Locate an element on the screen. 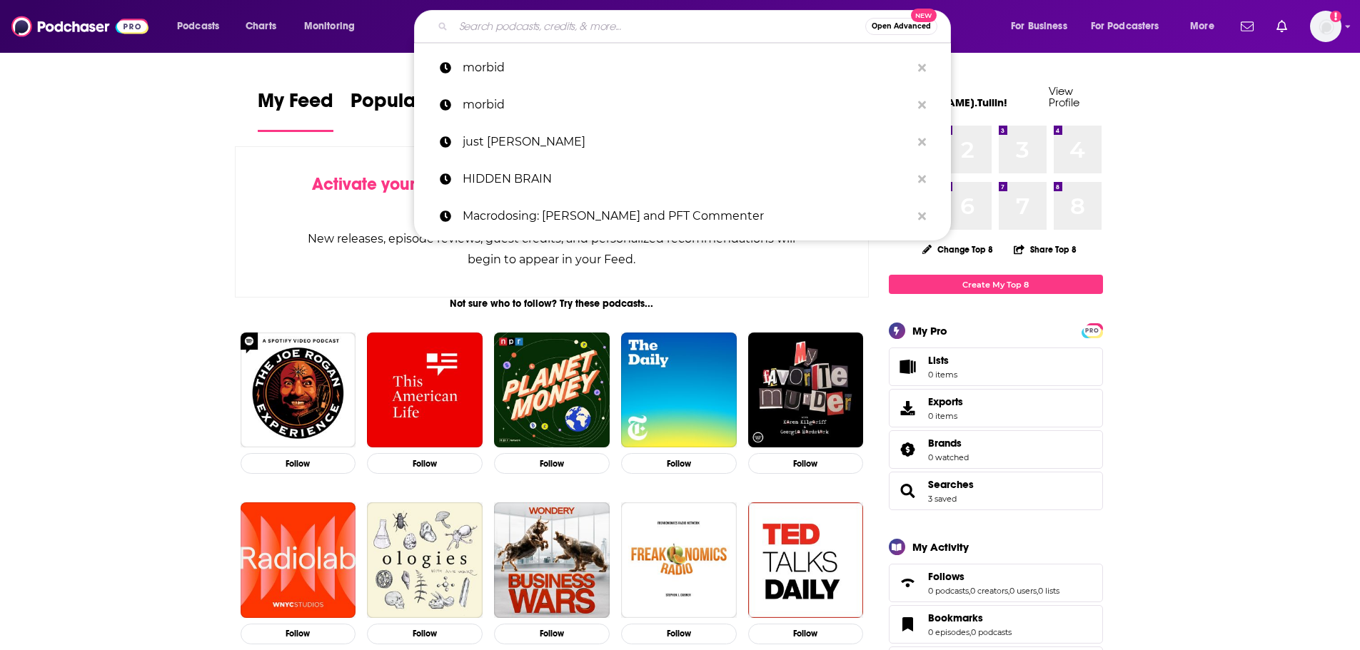  div: My Pro is located at coordinates (930, 331).